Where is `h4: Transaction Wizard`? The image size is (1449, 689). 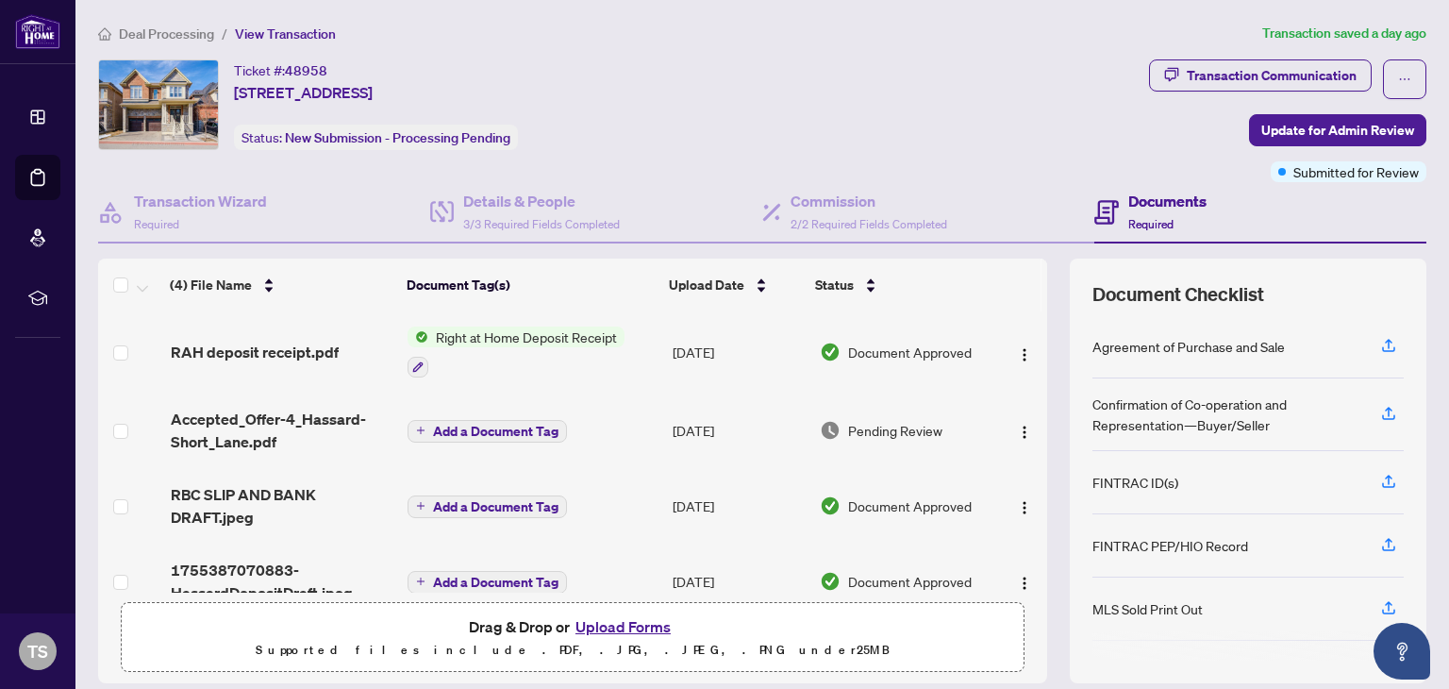
h4: Transaction Wizard is located at coordinates (200, 201).